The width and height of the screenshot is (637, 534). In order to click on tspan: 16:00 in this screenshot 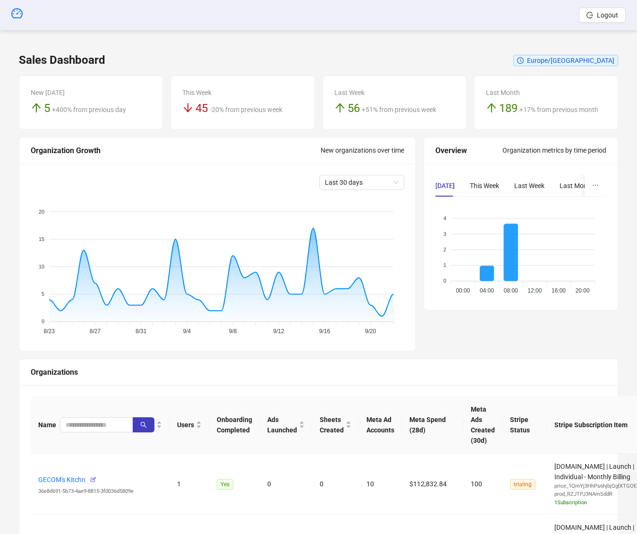, I will do `click(559, 290)`.